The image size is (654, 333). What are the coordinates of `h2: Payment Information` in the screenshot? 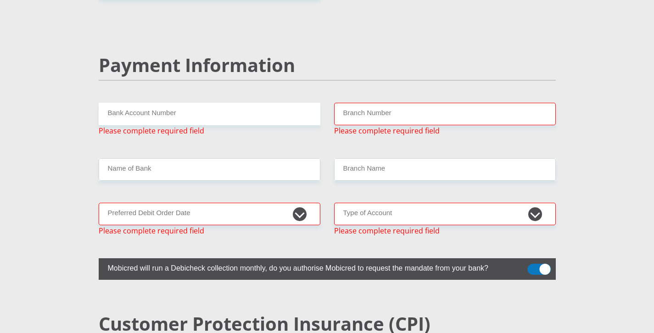 It's located at (327, 65).